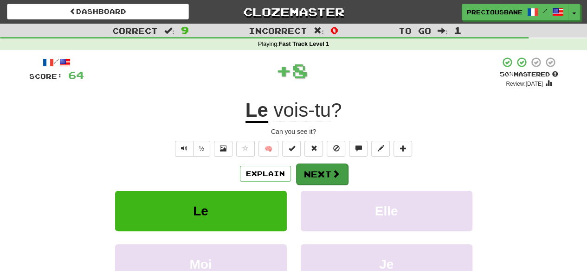  I want to click on a: preciousbane /, so click(515, 12).